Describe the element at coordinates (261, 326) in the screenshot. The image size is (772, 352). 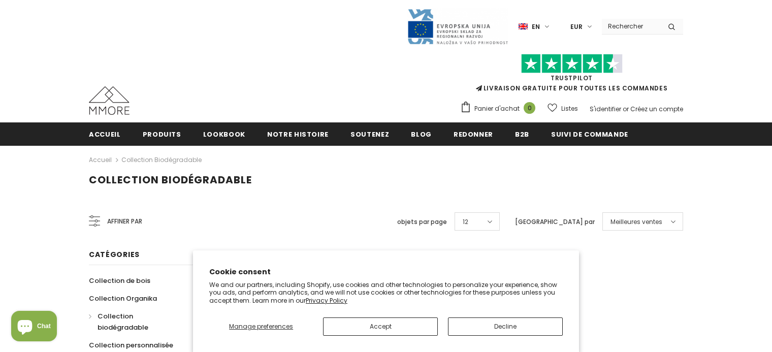
I see `span: Manage preferences` at that location.